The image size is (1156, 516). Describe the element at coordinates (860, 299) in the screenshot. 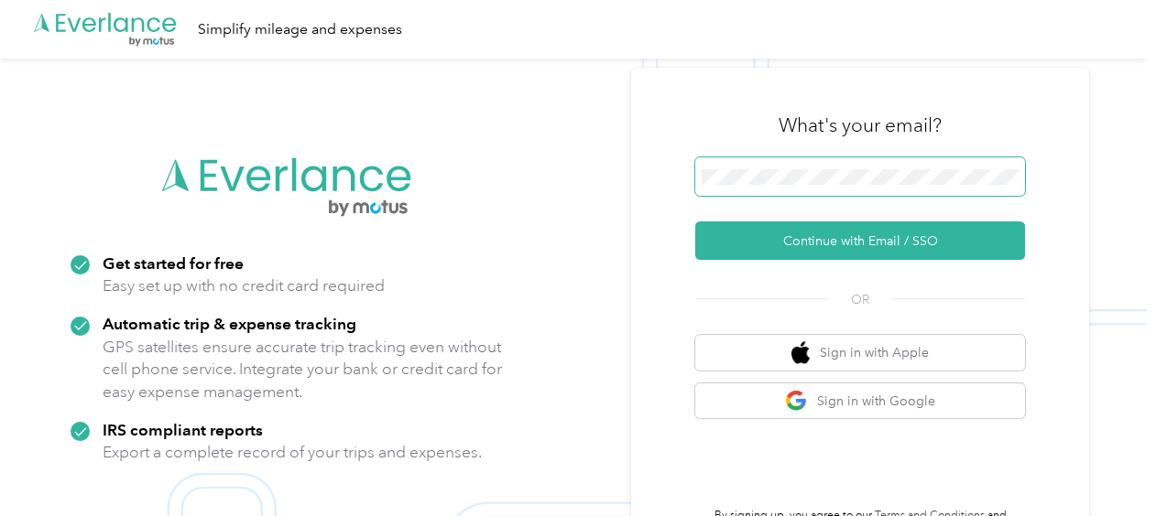

I see `span: OR` at that location.